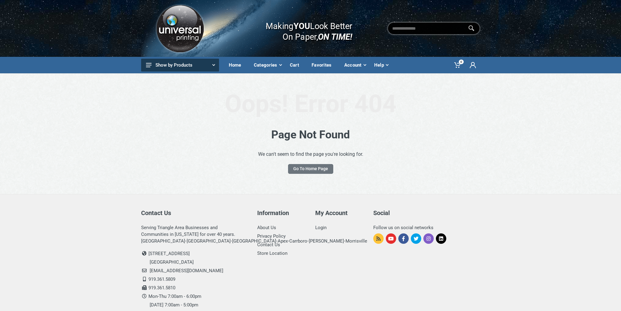 The width and height of the screenshot is (621, 311). I want to click on div: Follow us on social networks, so click(426, 227).